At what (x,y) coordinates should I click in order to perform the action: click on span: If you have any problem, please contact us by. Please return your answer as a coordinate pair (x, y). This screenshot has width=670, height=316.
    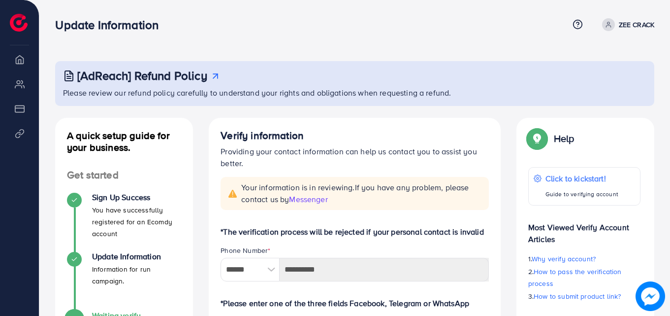
    Looking at the image, I should click on (355, 192).